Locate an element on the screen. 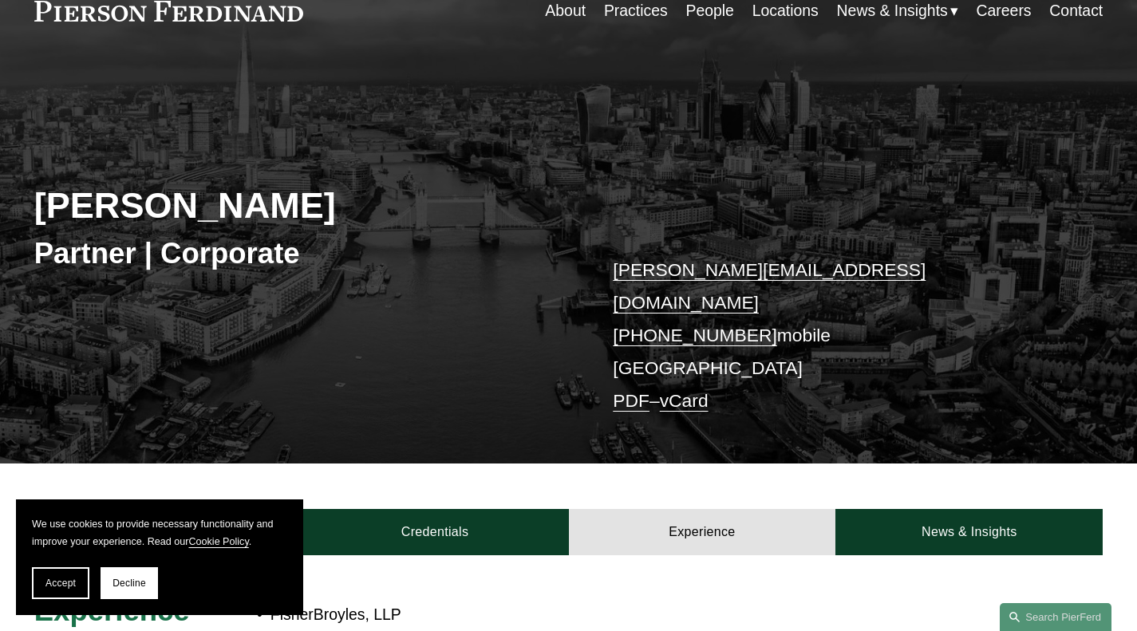 The image size is (1137, 631). a: Cookie Policy is located at coordinates (218, 542).